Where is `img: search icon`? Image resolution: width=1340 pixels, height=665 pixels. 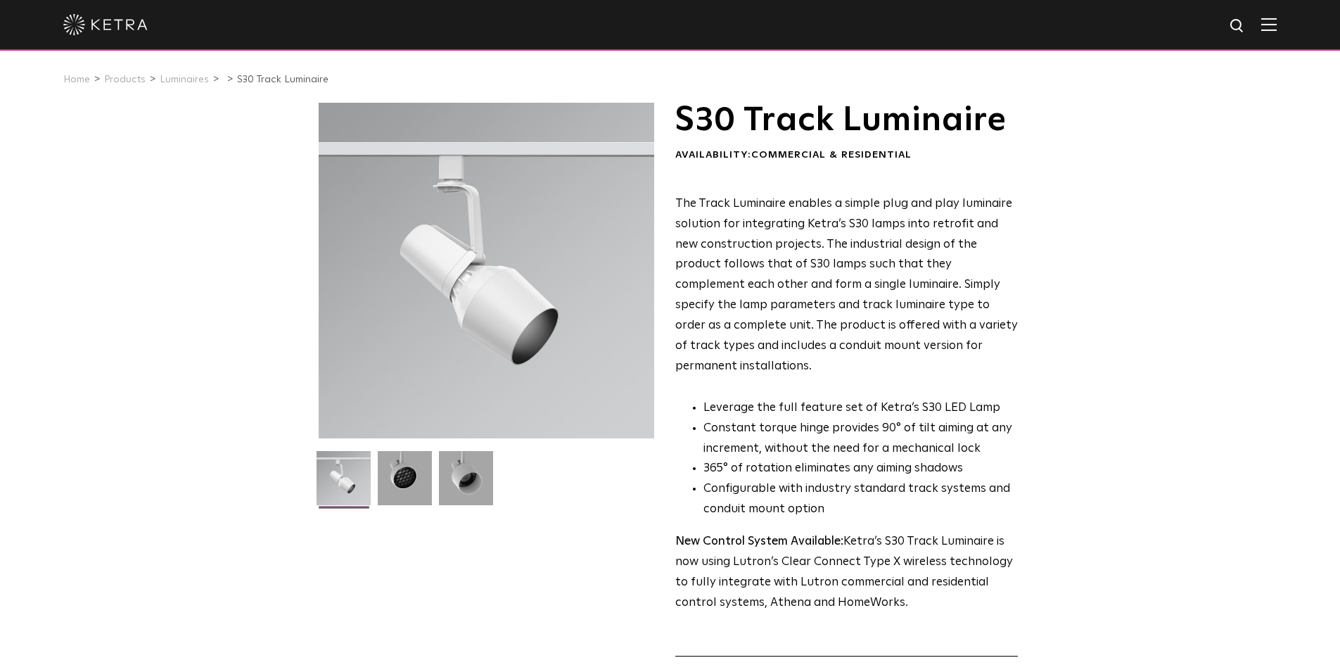 img: search icon is located at coordinates (1238, 26).